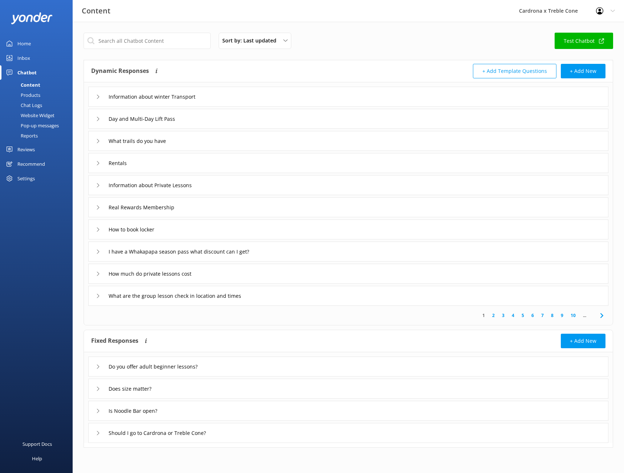  Describe the element at coordinates (23, 105) in the screenshot. I see `div: Chat Logs` at that location.